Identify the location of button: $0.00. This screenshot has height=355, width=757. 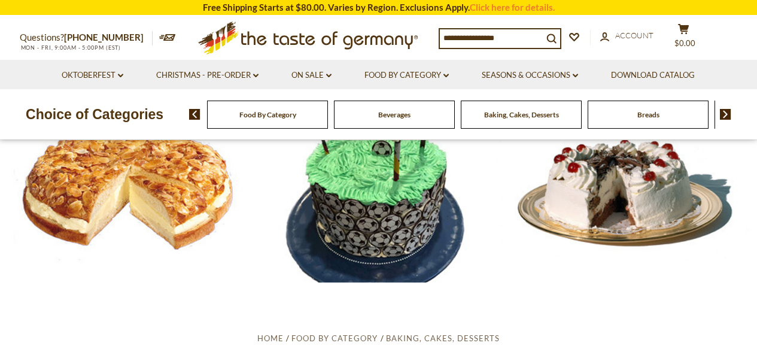
(684, 38).